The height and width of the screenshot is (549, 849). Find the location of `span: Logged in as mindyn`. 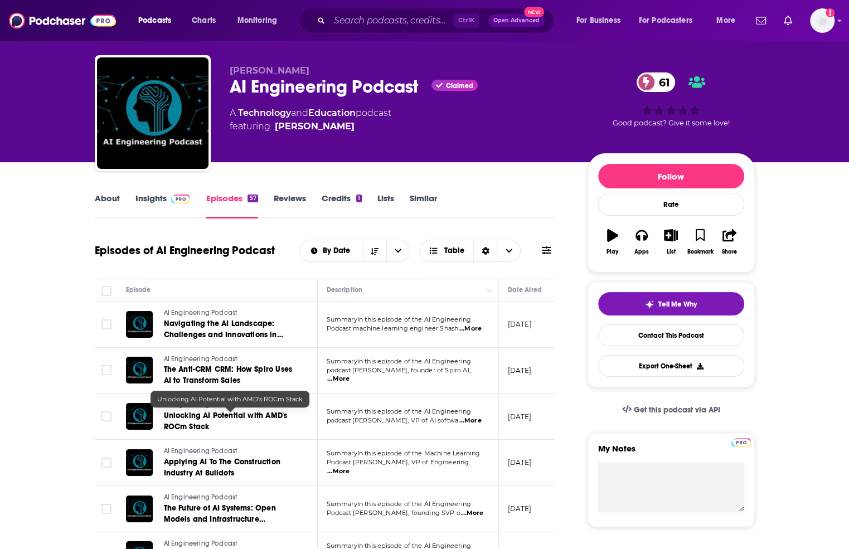

span: Logged in as mindyn is located at coordinates (822, 21).